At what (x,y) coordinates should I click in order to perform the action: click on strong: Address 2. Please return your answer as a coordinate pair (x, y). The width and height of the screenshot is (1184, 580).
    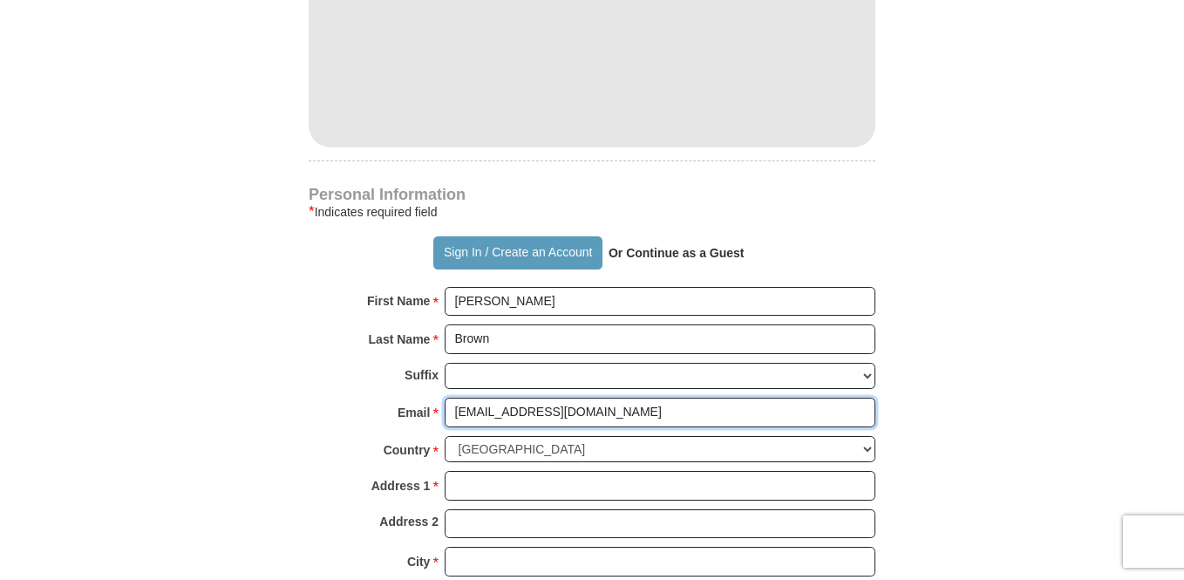
    Looking at the image, I should click on (409, 521).